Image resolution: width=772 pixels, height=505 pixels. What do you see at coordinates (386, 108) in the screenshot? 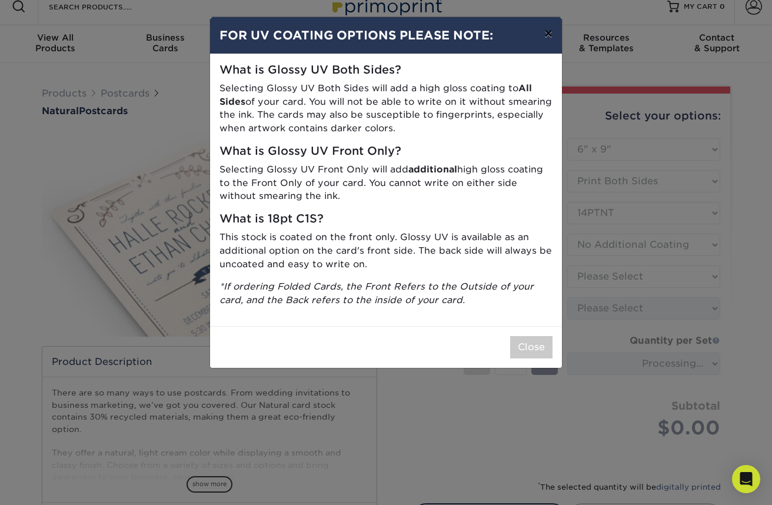
I see `p: Selecting Glossy UV Both Sides will add a high gloss coating to of your card. You will not be abl...` at bounding box center [386, 108].